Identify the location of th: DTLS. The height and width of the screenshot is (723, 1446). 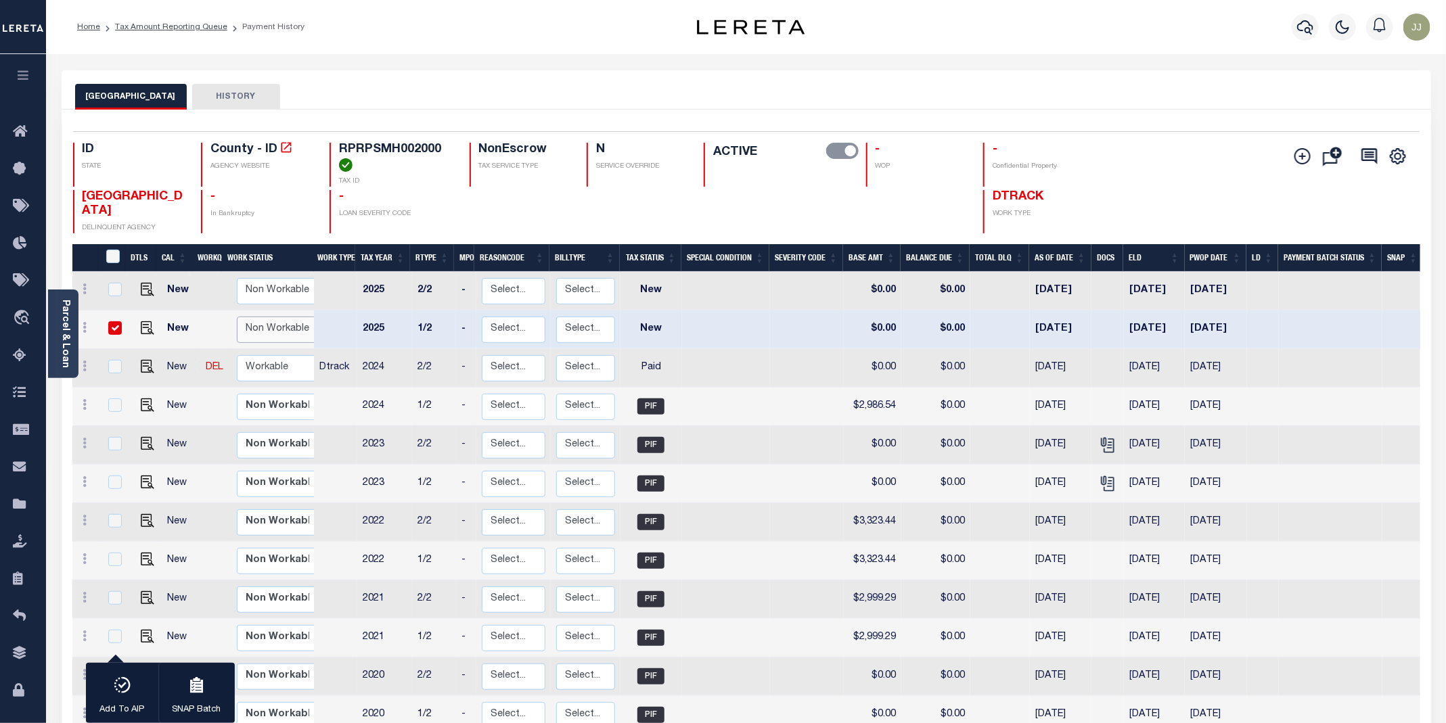
(141, 258).